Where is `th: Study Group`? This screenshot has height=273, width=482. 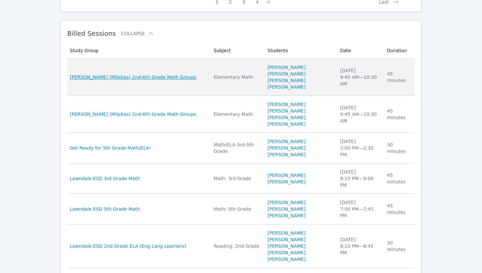
th: Study Group is located at coordinates (138, 51).